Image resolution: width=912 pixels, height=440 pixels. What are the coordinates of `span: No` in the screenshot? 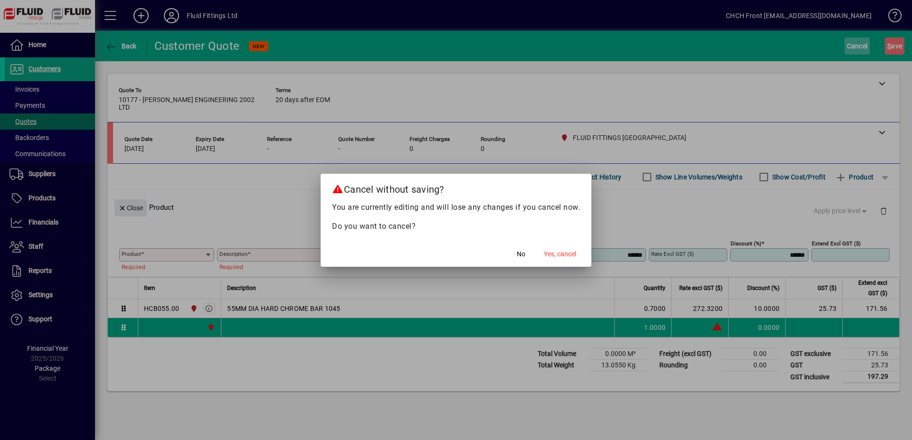 It's located at (521, 254).